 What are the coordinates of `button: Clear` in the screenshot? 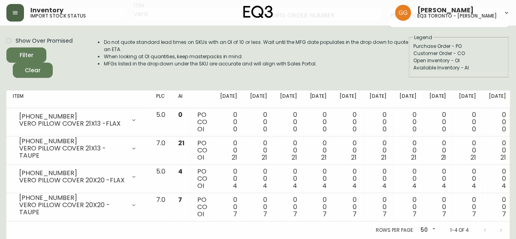 It's located at (33, 70).